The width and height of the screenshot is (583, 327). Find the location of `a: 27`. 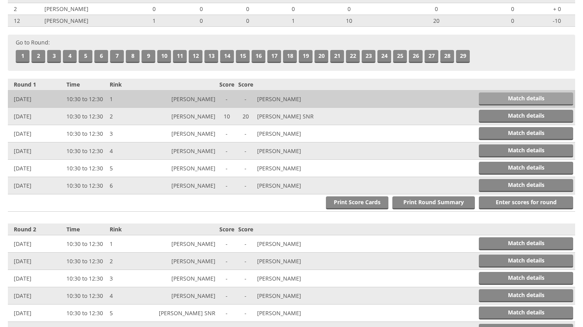

a: 27 is located at coordinates (431, 56).